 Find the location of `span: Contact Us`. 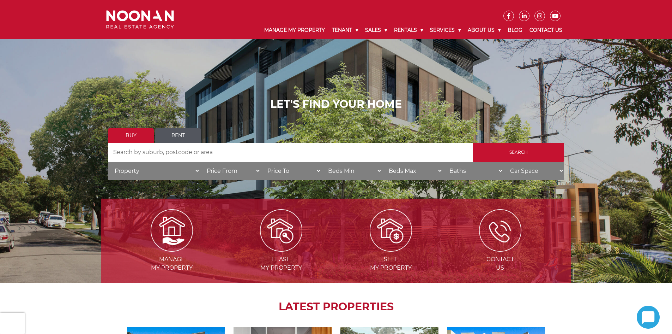

span: Contact Us is located at coordinates (501, 263).